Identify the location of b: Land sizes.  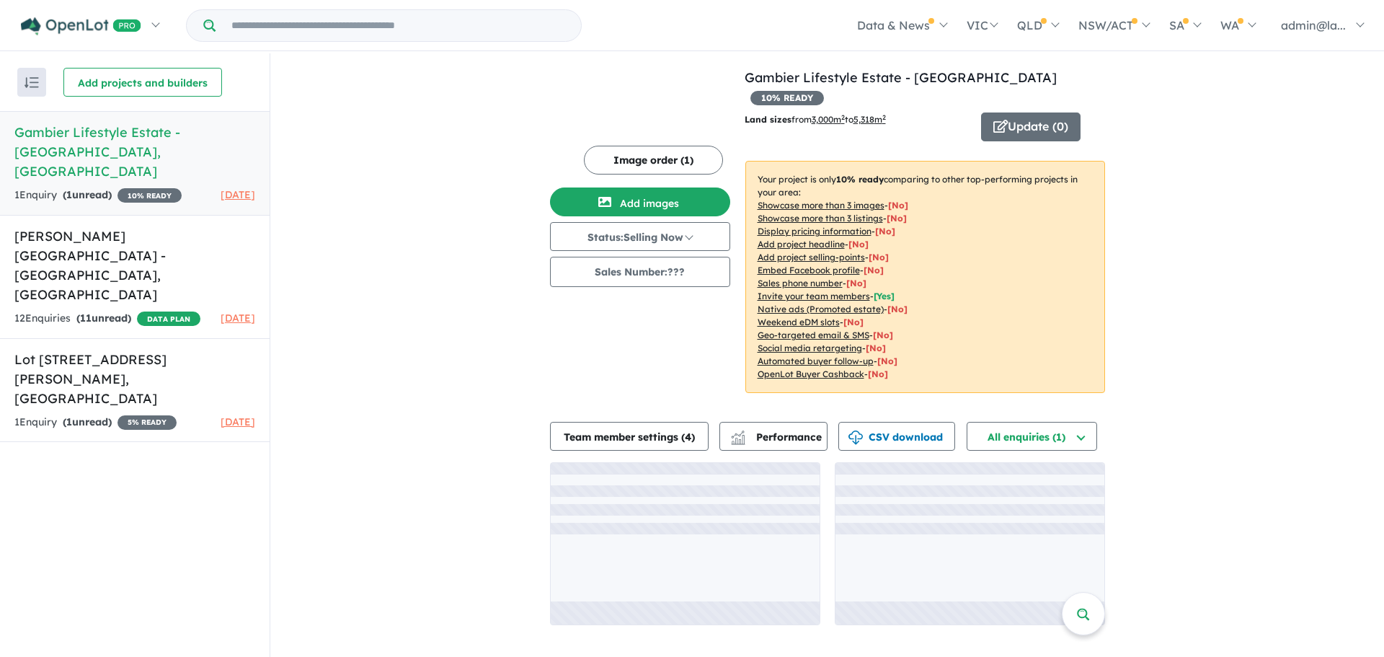
(768, 119).